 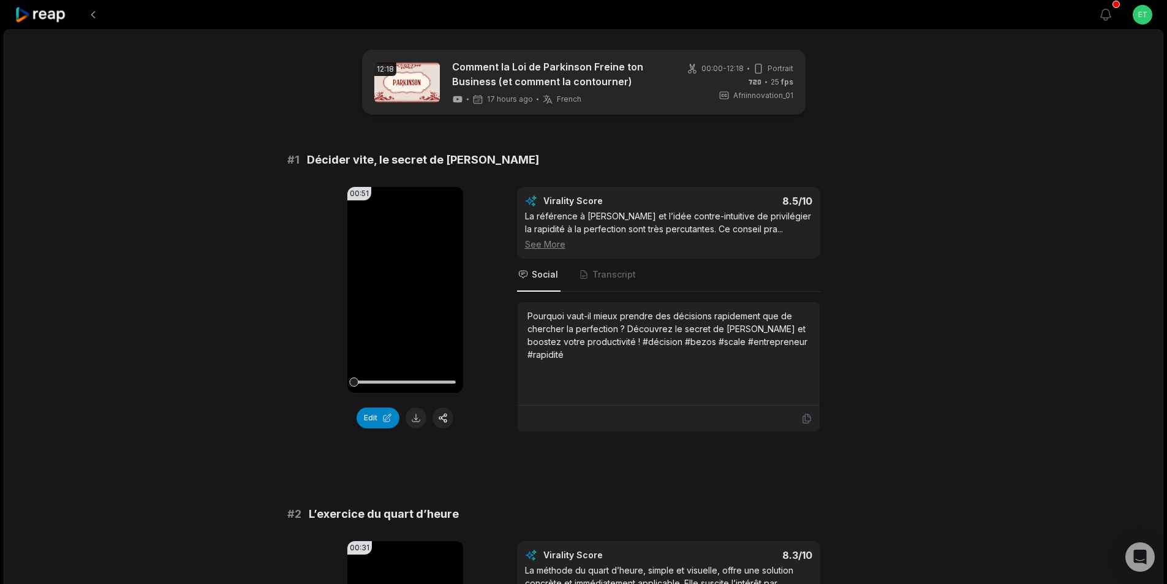 I want to click on div: Pourquoi vaut-il mieux prendre des décisions rapidement que de chercher la perfection ? Découvrez..., so click(x=668, y=335).